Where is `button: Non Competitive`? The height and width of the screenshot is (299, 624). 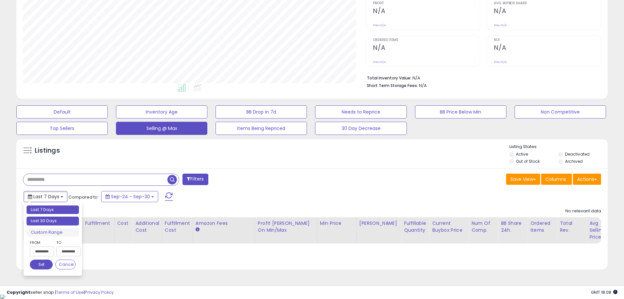
button: Non Competitive is located at coordinates (560, 112).